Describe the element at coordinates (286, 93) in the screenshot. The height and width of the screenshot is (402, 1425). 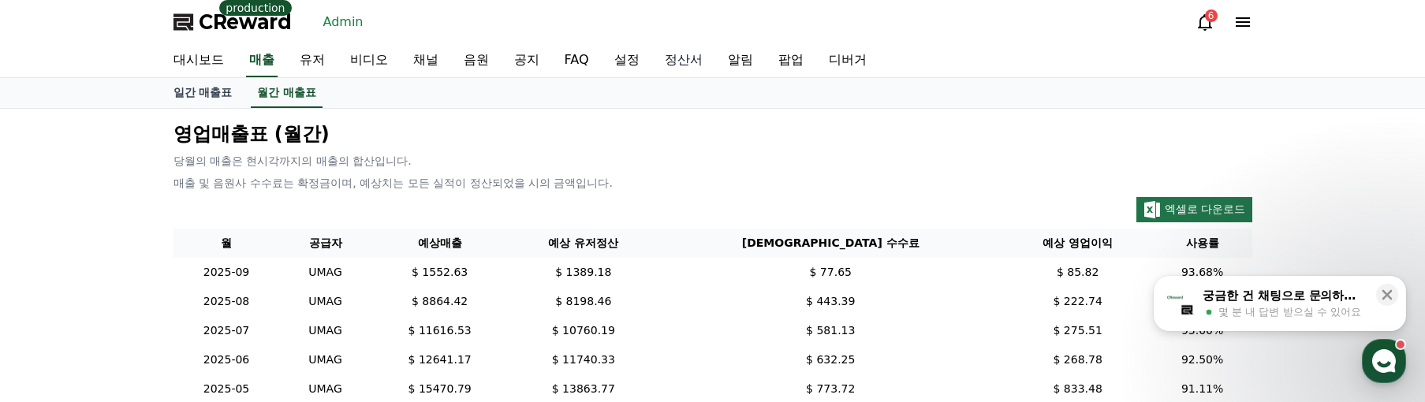
I see `a: 월간 매출표` at that location.